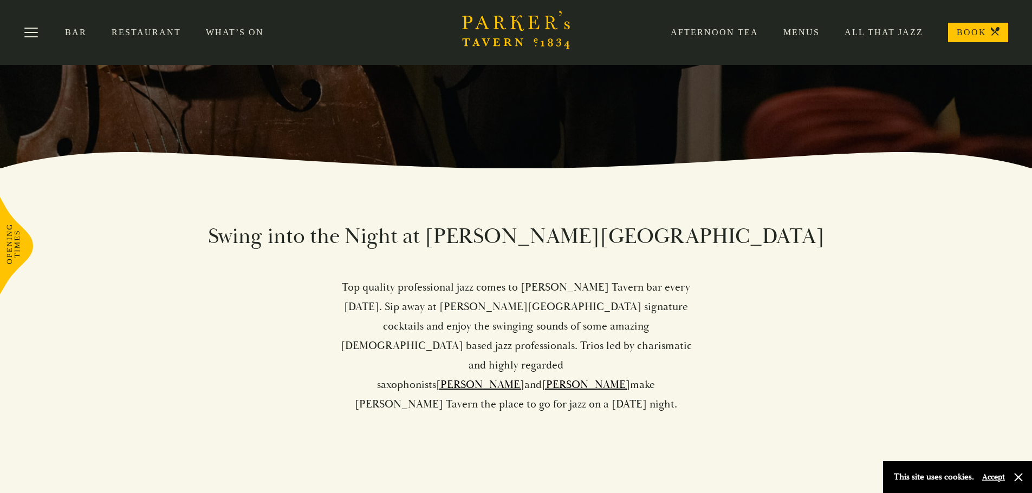  Describe the element at coordinates (934, 477) in the screenshot. I see `p: This site uses cookies.` at that location.